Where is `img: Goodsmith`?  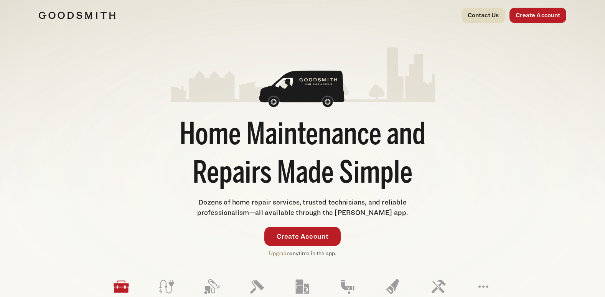
img: Goodsmith is located at coordinates (77, 15).